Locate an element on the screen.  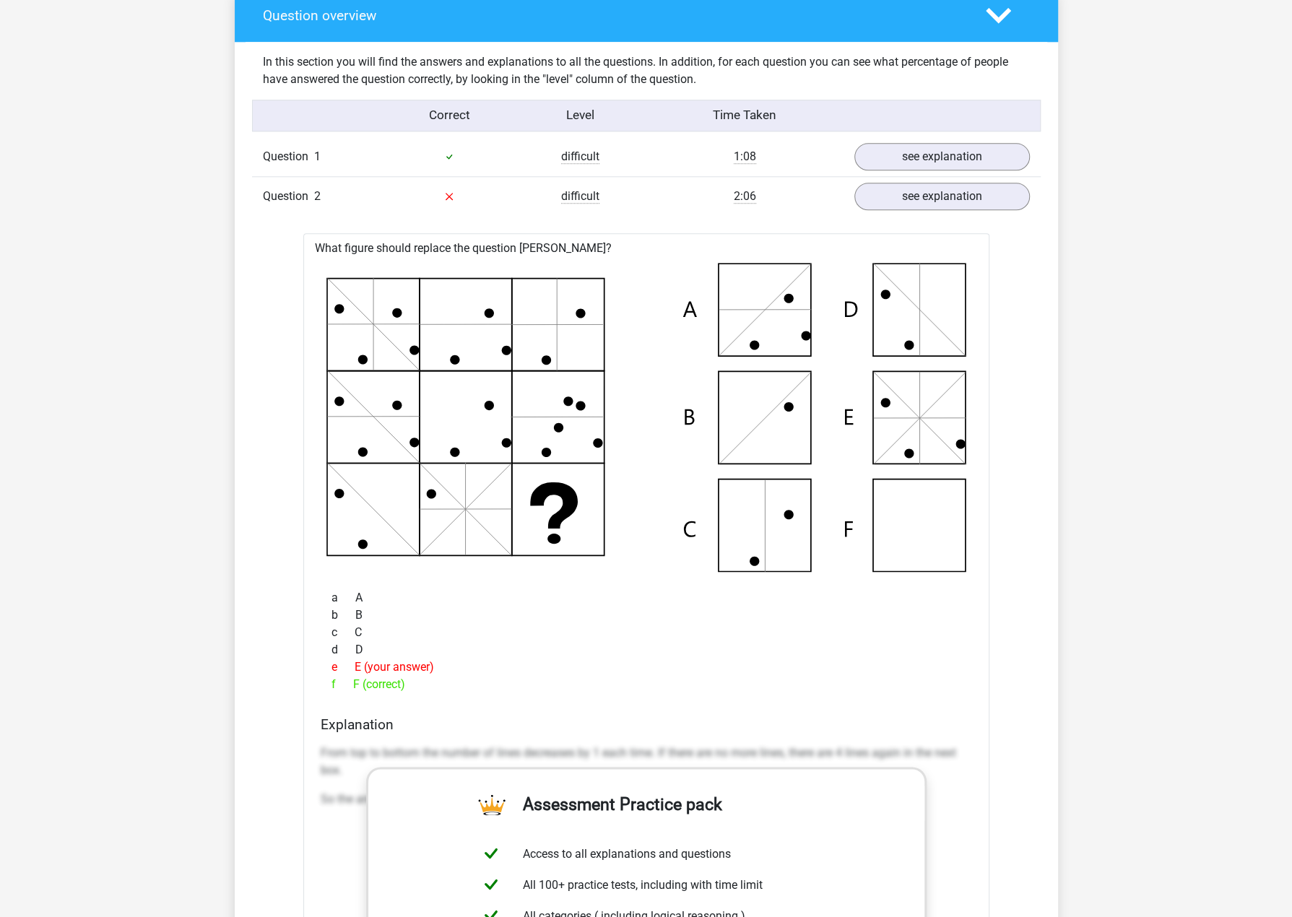
p: So the answer must contain 0 lines. Since only 1 possible answer meets this criterion, this must ... is located at coordinates (646, 800).